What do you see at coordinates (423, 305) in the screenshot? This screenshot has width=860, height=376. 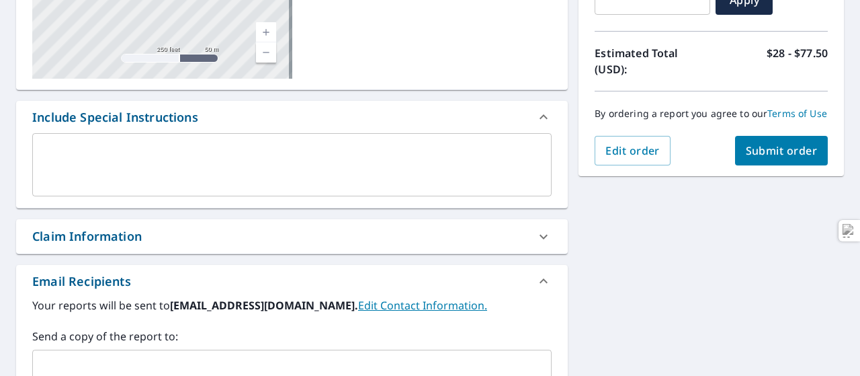 I see `a: EditContactInfo` at bounding box center [423, 305].